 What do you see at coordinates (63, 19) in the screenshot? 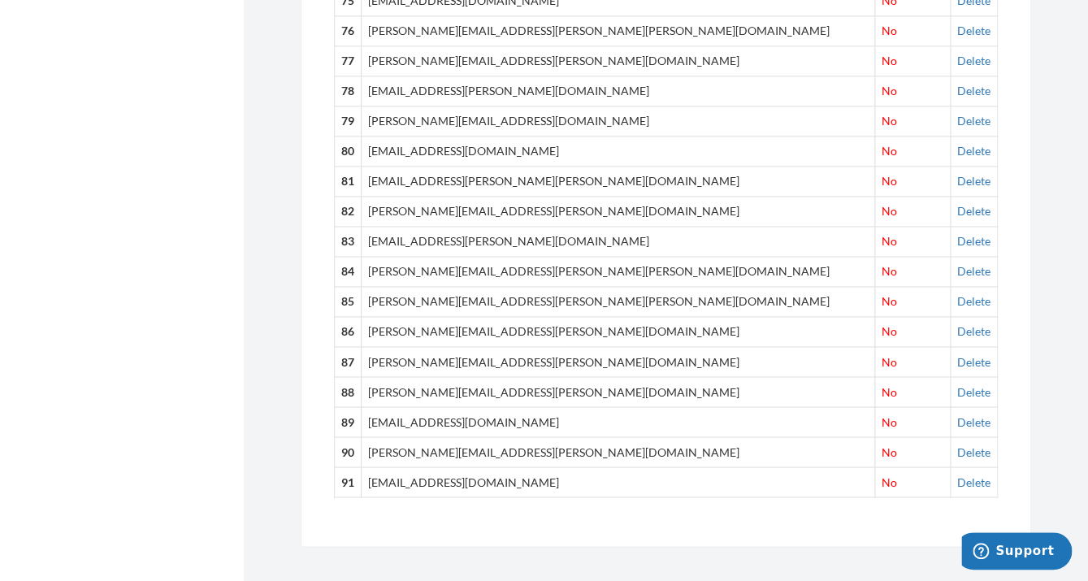
I see `span: Support` at bounding box center [63, 19].